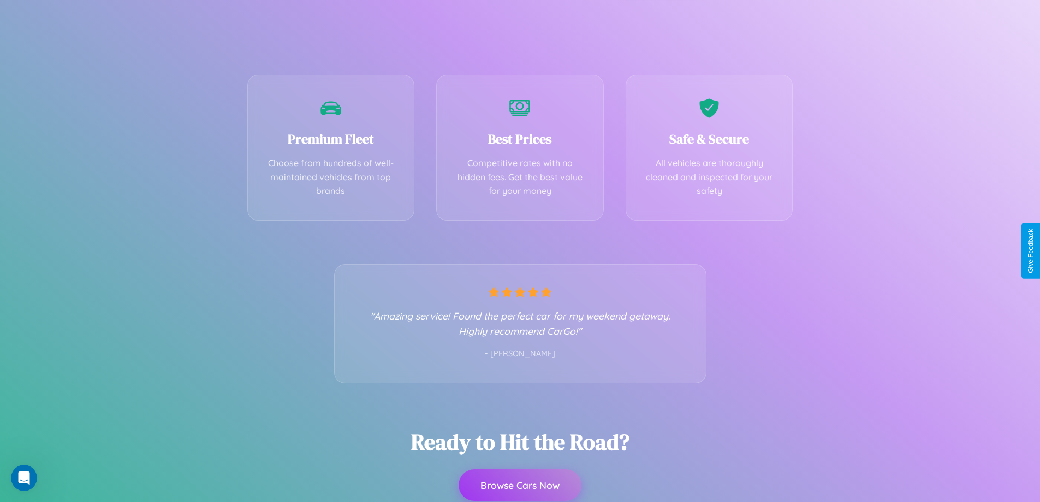  I want to click on button: Browse Cars Now, so click(520, 485).